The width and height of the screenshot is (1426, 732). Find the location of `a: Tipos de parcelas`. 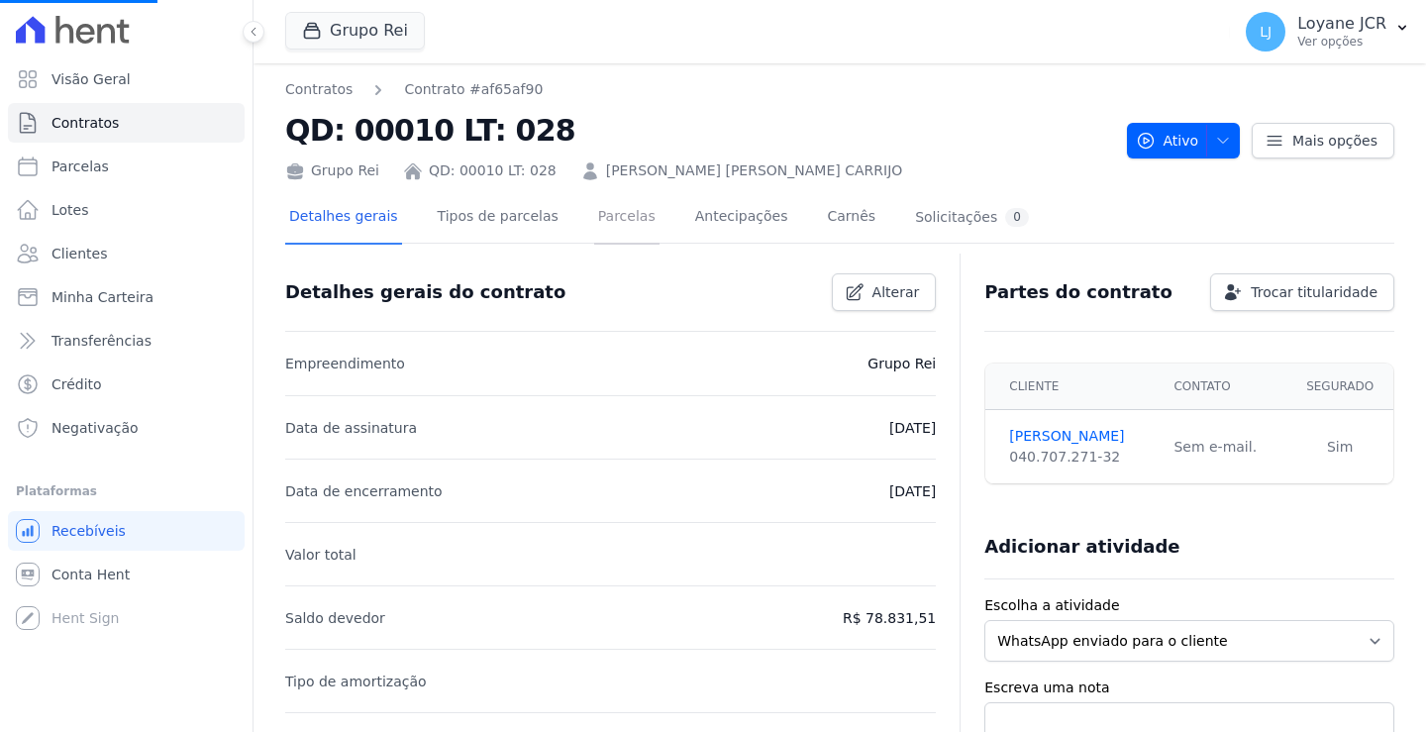

a: Tipos de parcelas is located at coordinates (498, 218).